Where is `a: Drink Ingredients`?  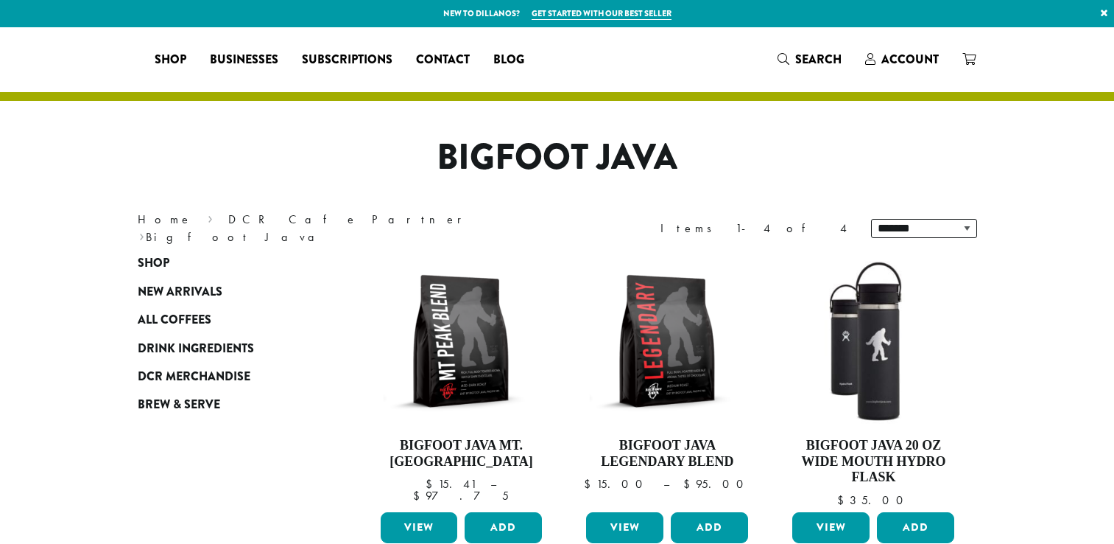 a: Drink Ingredients is located at coordinates (226, 348).